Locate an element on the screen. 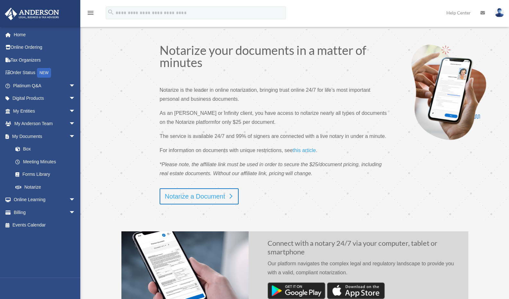 The width and height of the screenshot is (509, 299). i: menu is located at coordinates (91, 13).